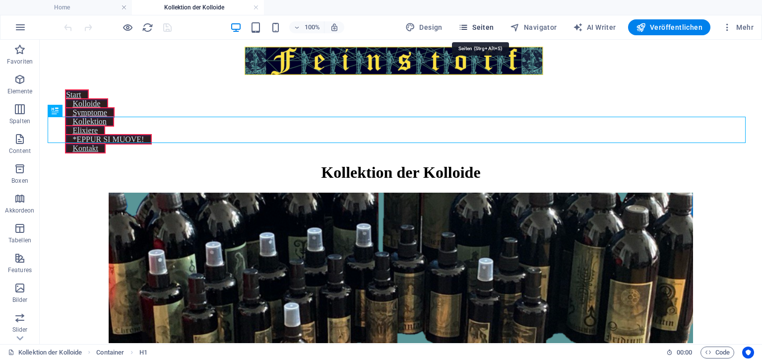  What do you see at coordinates (307, 27) in the screenshot?
I see `button: 100%` at bounding box center [307, 27].